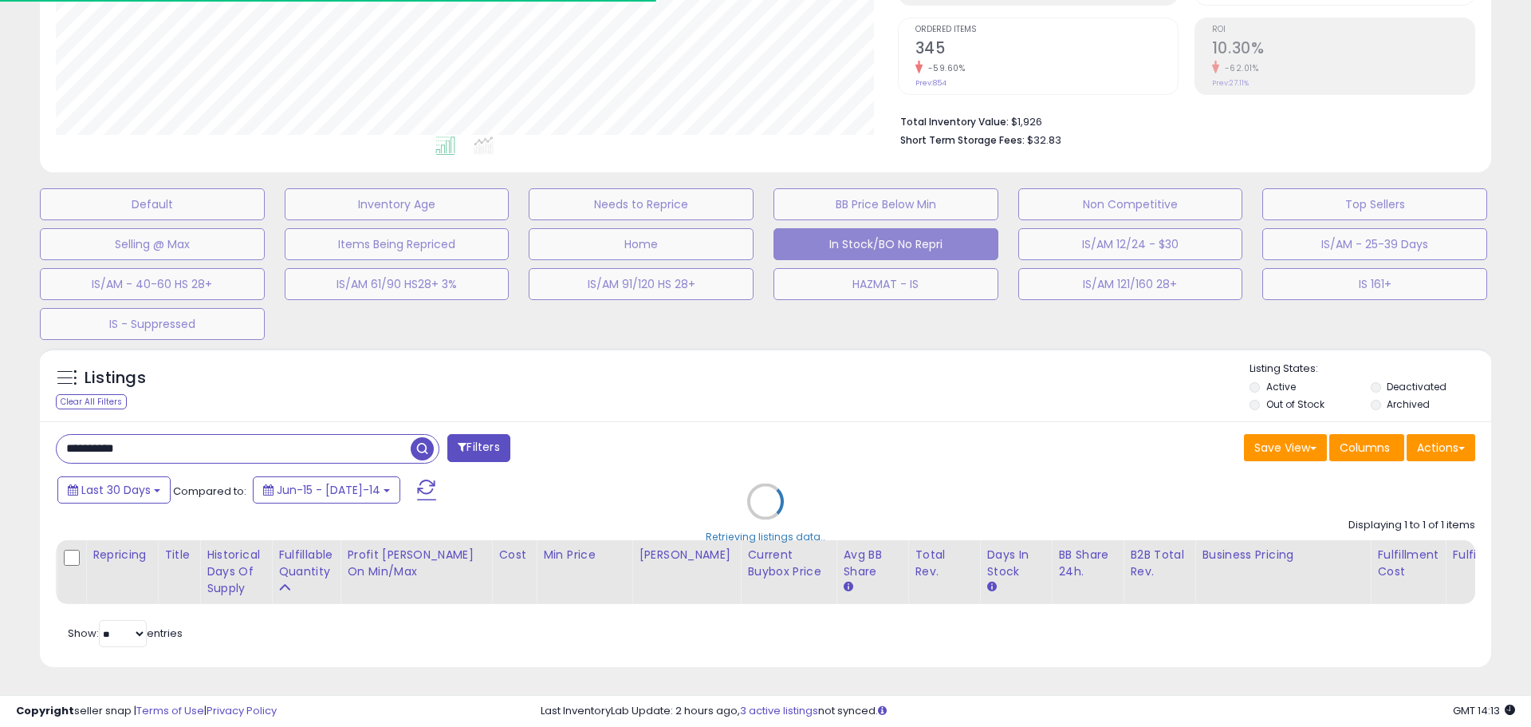 This screenshot has width=1531, height=727. Describe the element at coordinates (1343, 49) in the screenshot. I see `h2: 10.30%` at that location.